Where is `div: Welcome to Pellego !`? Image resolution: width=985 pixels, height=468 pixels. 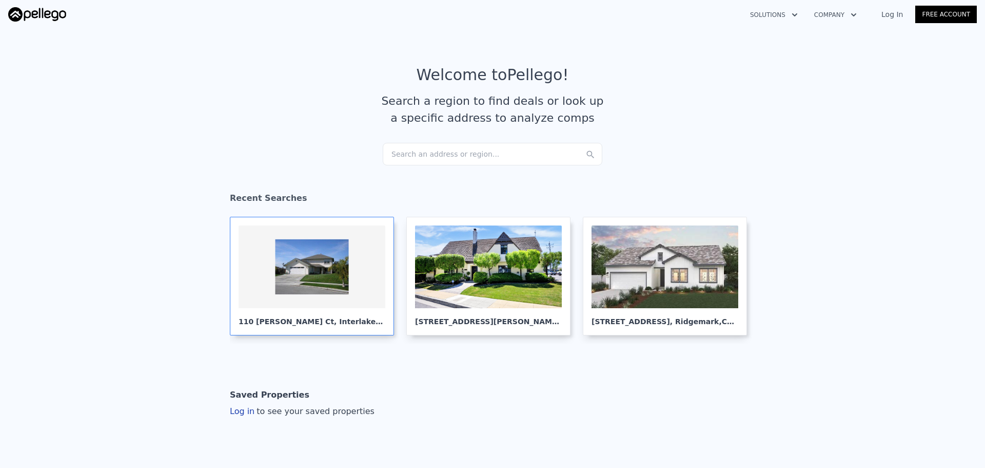
div: Welcome to Pellego ! is located at coordinates (493, 75).